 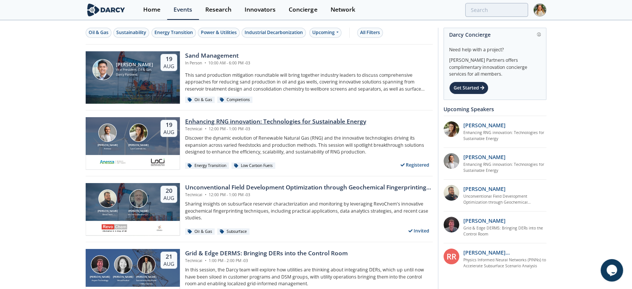 What do you see at coordinates (266, 253) in the screenshot?
I see `div: Grid & Edge DERMS: Bringing DERs into the Control Room` at bounding box center [266, 253].